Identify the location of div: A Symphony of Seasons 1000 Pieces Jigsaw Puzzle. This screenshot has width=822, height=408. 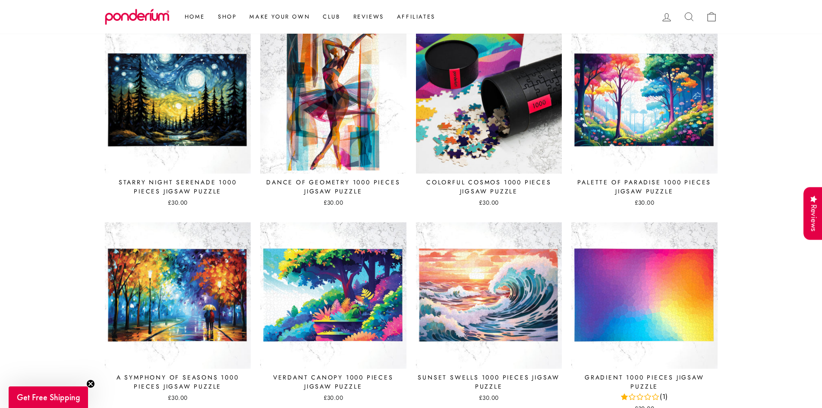
(178, 382).